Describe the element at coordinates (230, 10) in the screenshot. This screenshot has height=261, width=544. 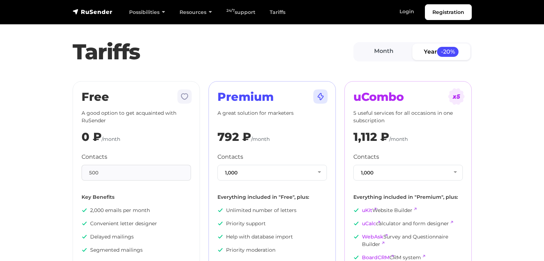
I see `font: 24/7` at that location.